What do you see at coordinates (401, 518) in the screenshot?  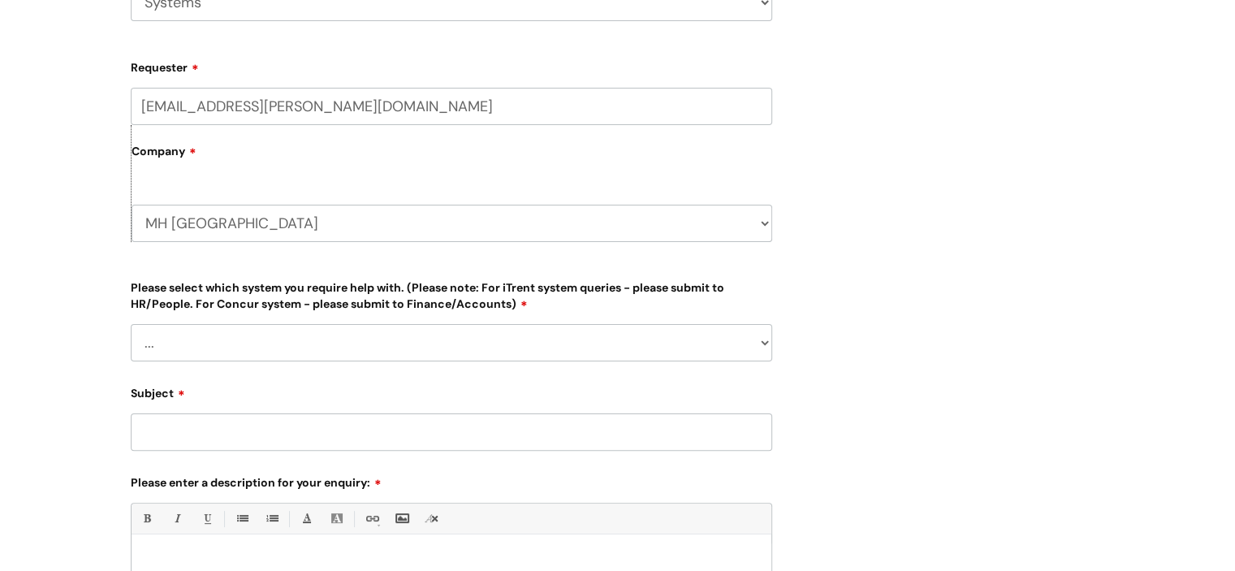 I see `a: Insert Image...` at bounding box center [401, 518].